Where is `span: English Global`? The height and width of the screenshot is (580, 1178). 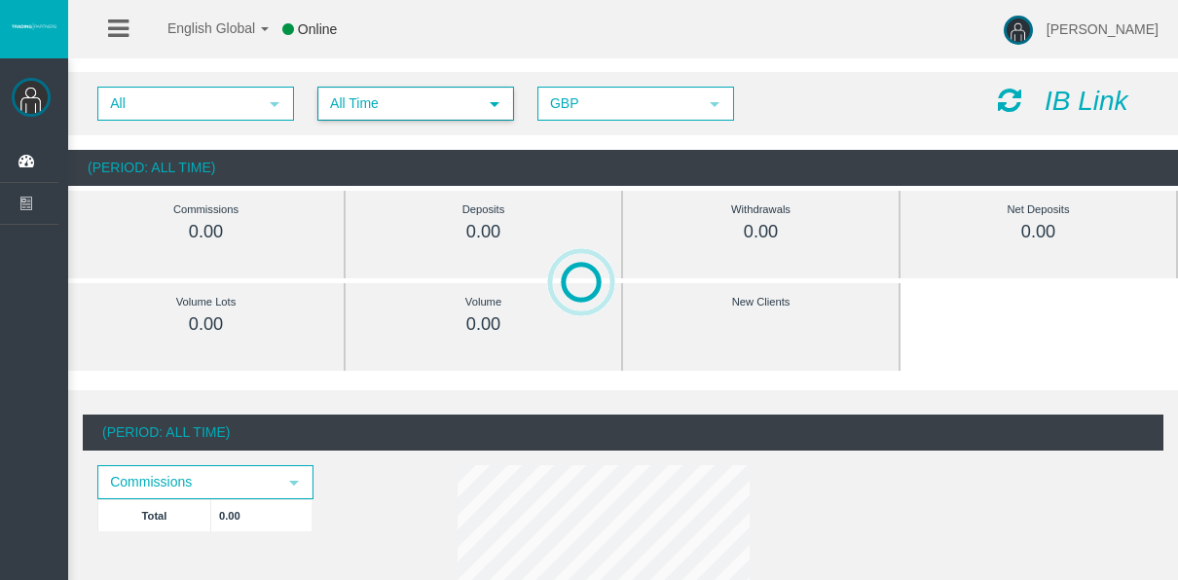 span: English Global is located at coordinates (199, 28).